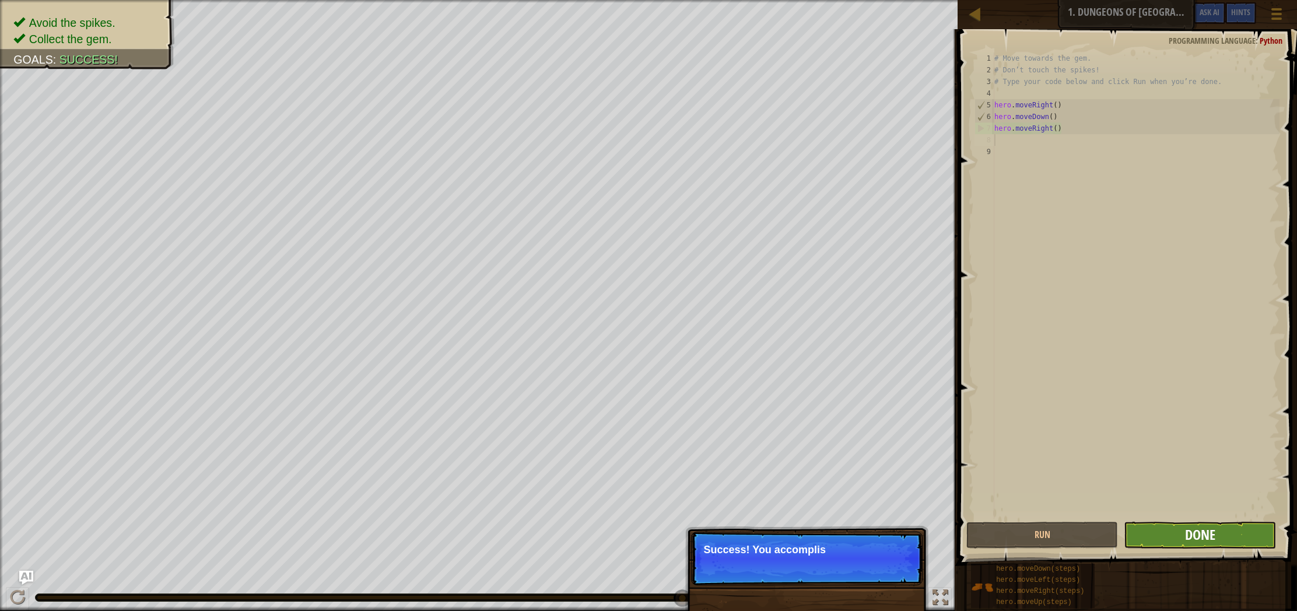  Describe the element at coordinates (1040, 591) in the screenshot. I see `span: hero.moveRight(steps)` at that location.